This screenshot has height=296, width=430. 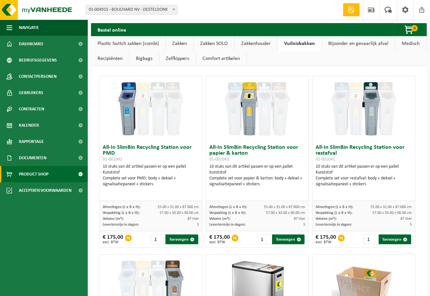 I want to click on span: 01-004915 - BOUCHARD NV - DESTELDONK, so click(x=132, y=10).